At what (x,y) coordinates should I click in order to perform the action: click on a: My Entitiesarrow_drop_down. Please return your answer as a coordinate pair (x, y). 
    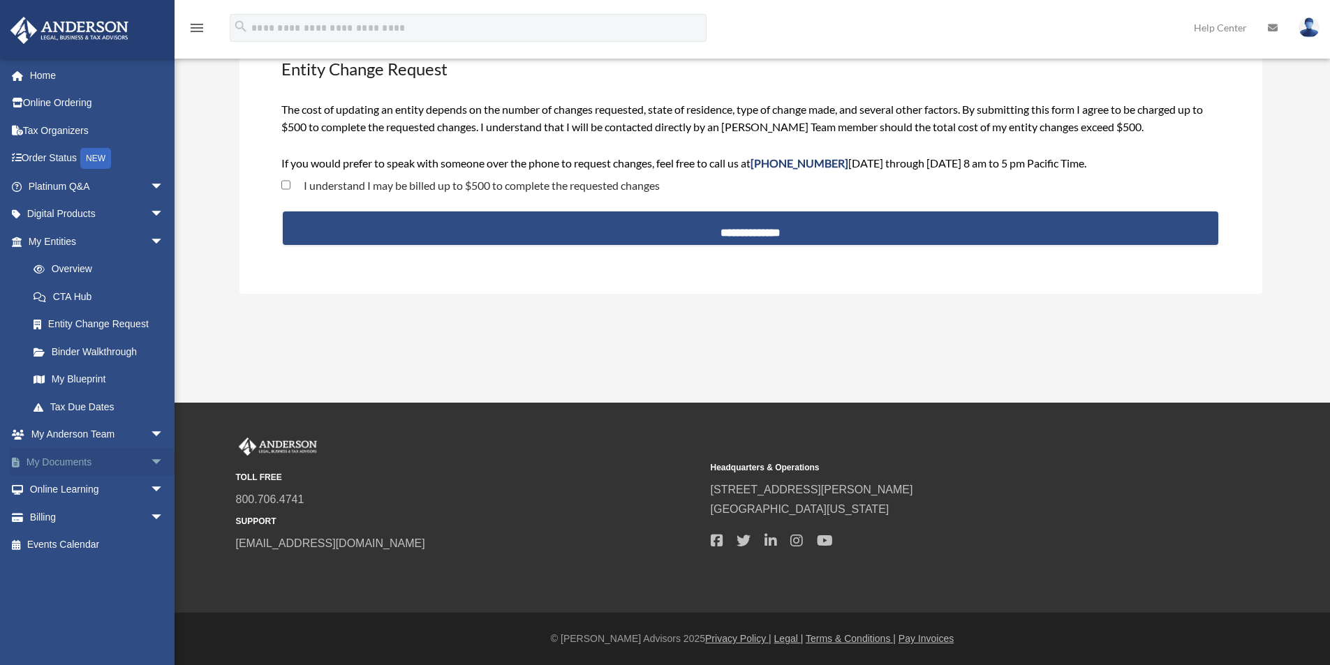
    Looking at the image, I should click on (97, 242).